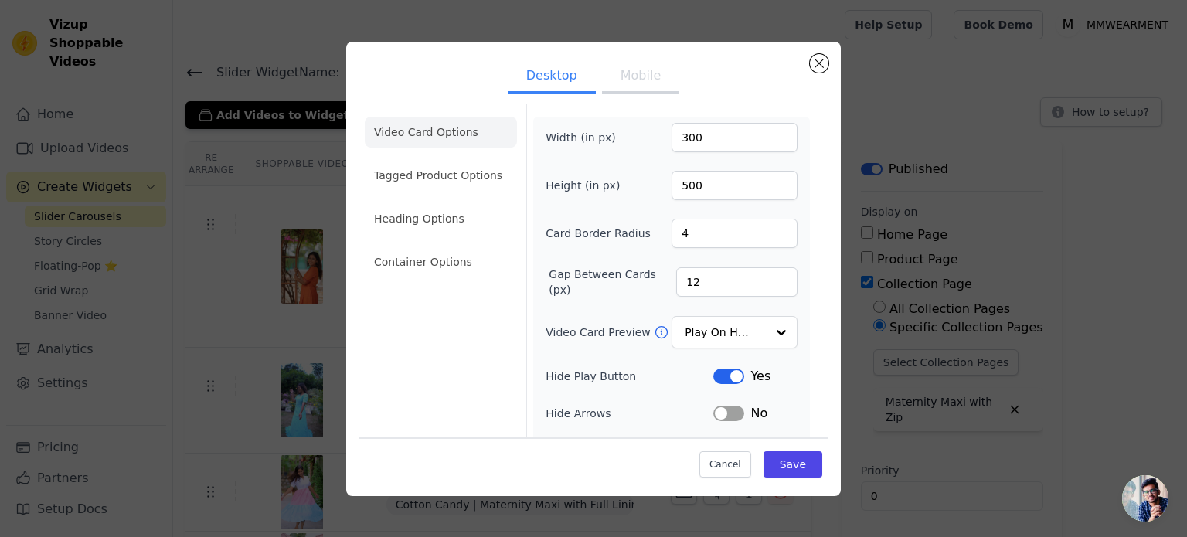 Image resolution: width=1187 pixels, height=537 pixels. What do you see at coordinates (640, 77) in the screenshot?
I see `button: Mobile` at bounding box center [640, 77].